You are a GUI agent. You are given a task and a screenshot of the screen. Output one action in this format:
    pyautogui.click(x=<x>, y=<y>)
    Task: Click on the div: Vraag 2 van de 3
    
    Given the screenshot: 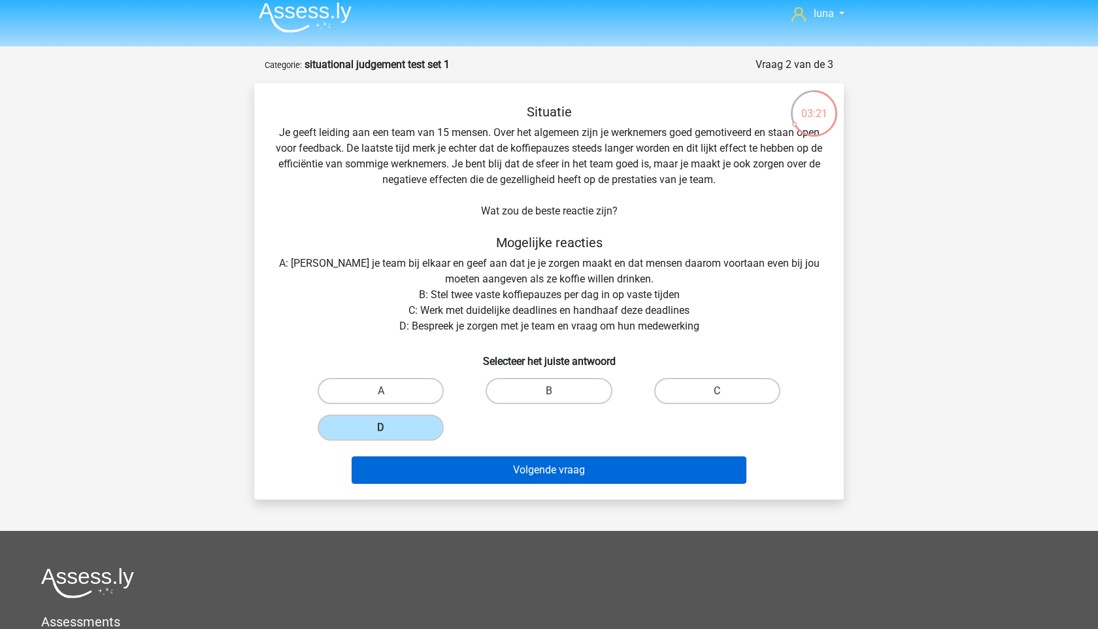 What is the action you would take?
    pyautogui.click(x=794, y=65)
    